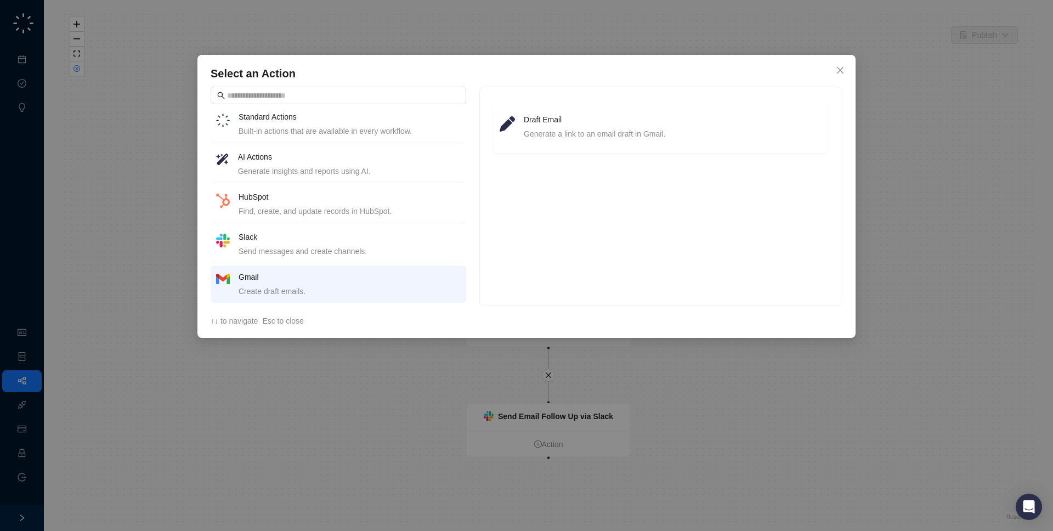 This screenshot has width=1053, height=531. Describe the element at coordinates (223, 278) in the screenshot. I see `img: gmail-BGivzU6t.png` at that location.